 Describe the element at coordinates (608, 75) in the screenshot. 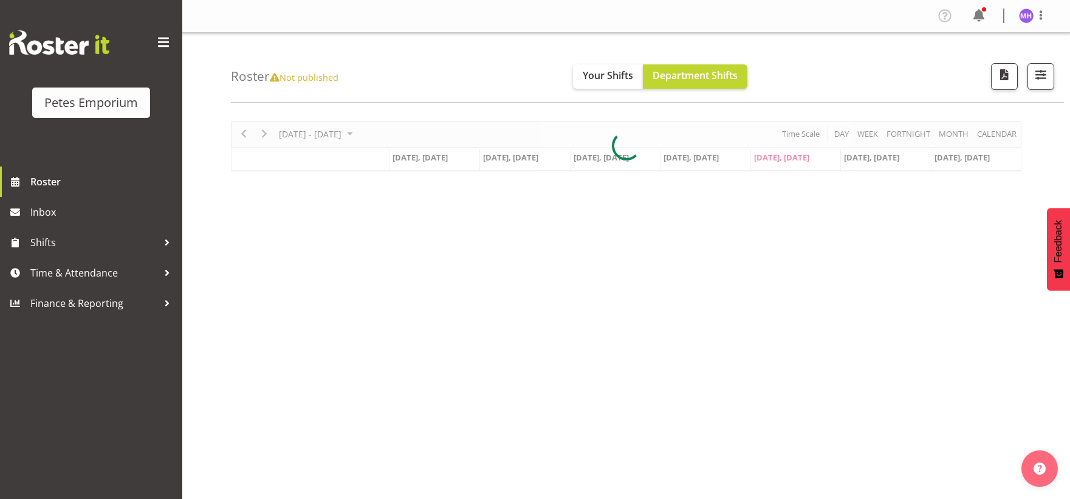

I see `span: Your Shifts` at that location.